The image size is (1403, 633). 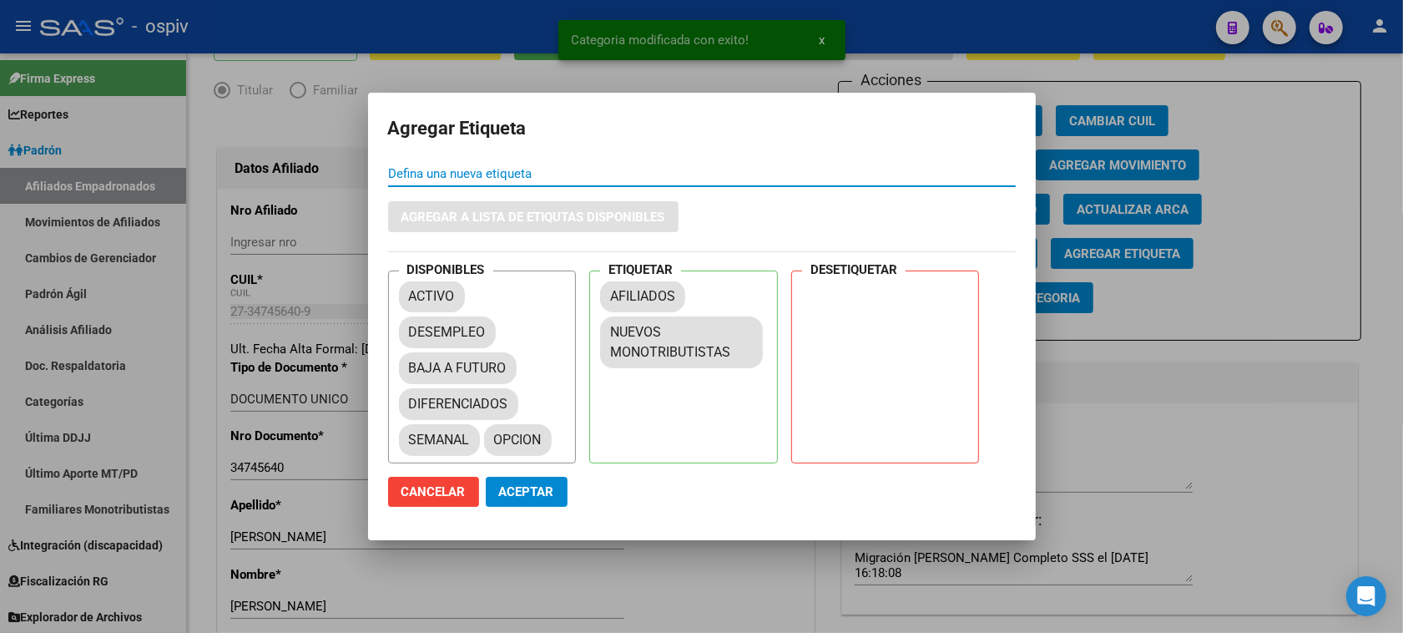 I want to click on mat-chip: SEMANAL, so click(x=439, y=440).